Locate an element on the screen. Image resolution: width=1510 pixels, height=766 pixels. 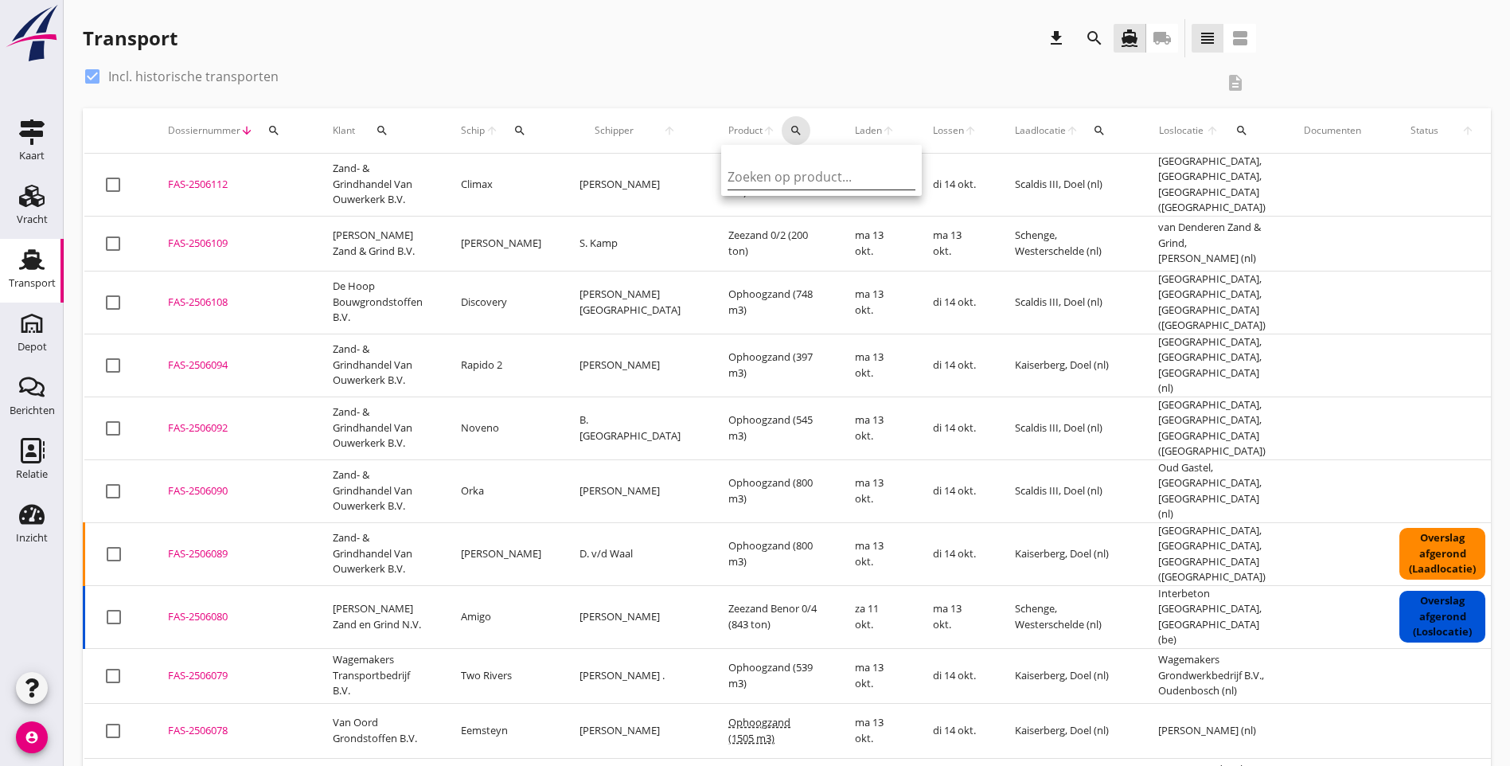
div: Relatie is located at coordinates (32, 474).